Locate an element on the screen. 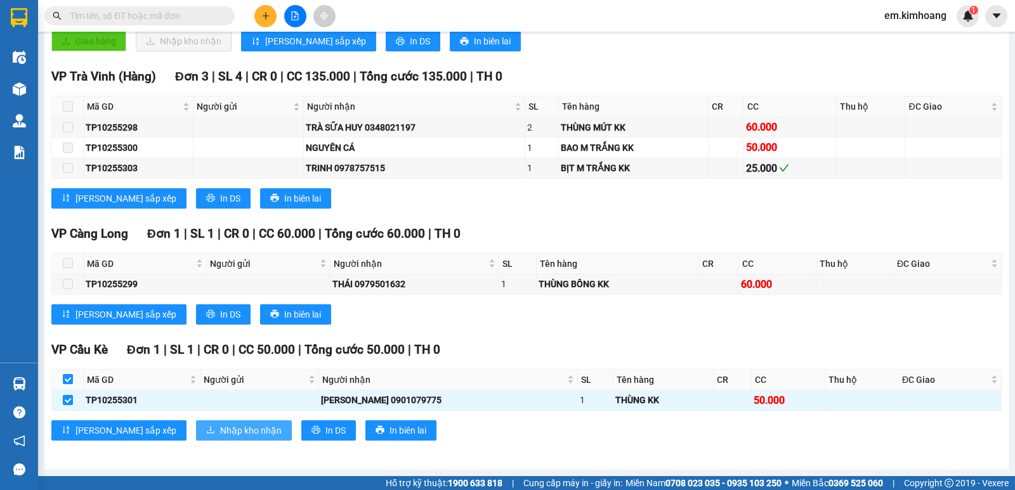 This screenshot has width=1015, height=490. span: Miền Nam is located at coordinates (703, 483).